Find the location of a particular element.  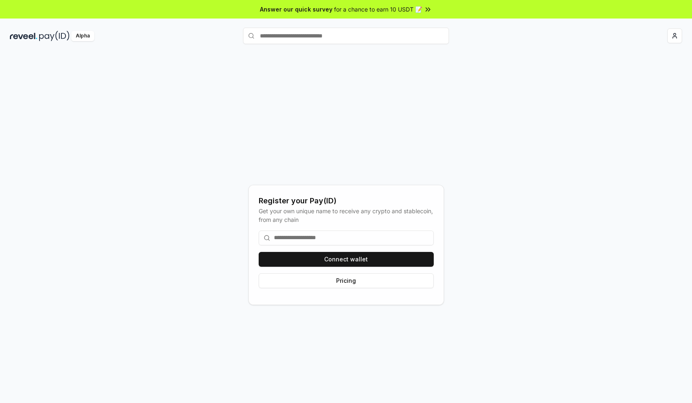

div: Register your Pay(ID) is located at coordinates (346, 201).